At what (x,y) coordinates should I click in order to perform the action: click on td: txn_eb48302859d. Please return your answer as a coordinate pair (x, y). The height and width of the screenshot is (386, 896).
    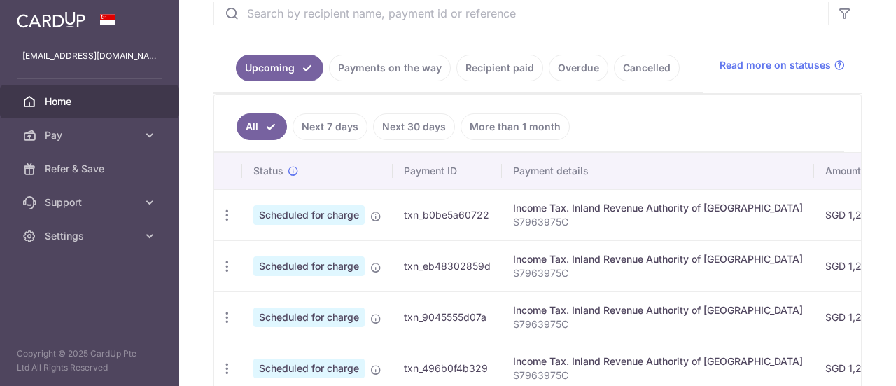
    Looking at the image, I should click on (447, 265).